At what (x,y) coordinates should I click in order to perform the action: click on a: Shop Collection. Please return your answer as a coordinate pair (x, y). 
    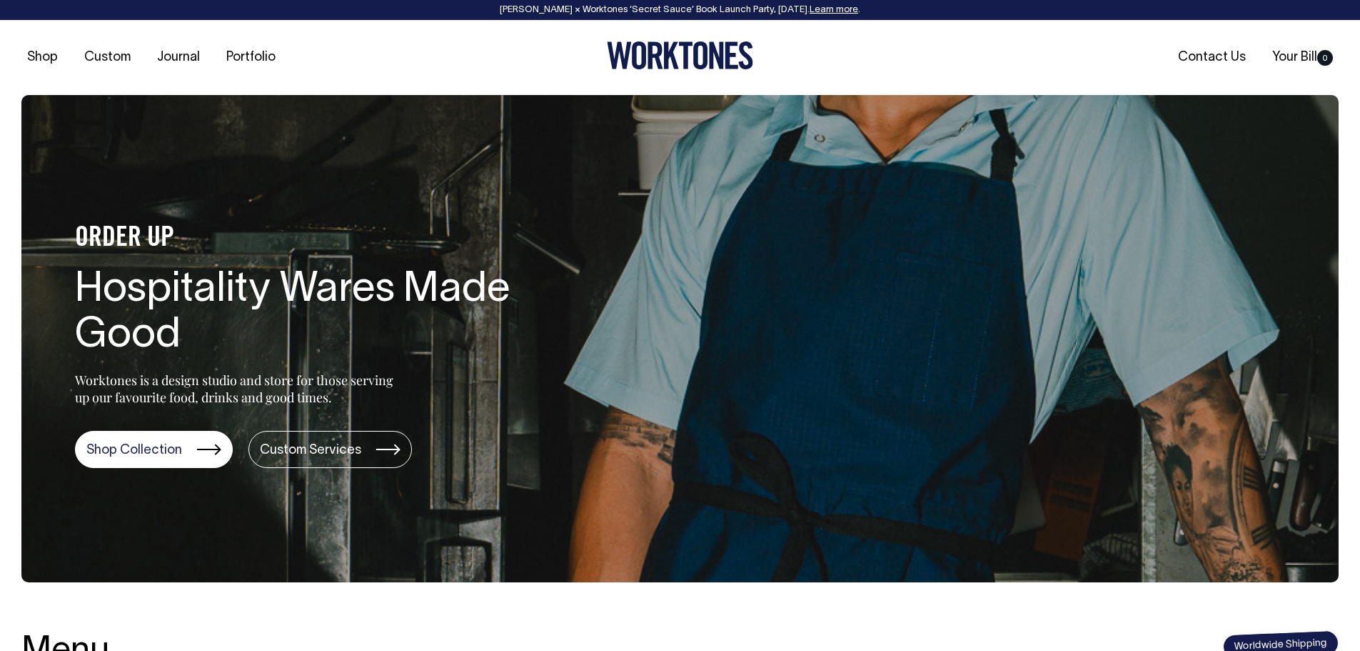
    Looking at the image, I should click on (154, 449).